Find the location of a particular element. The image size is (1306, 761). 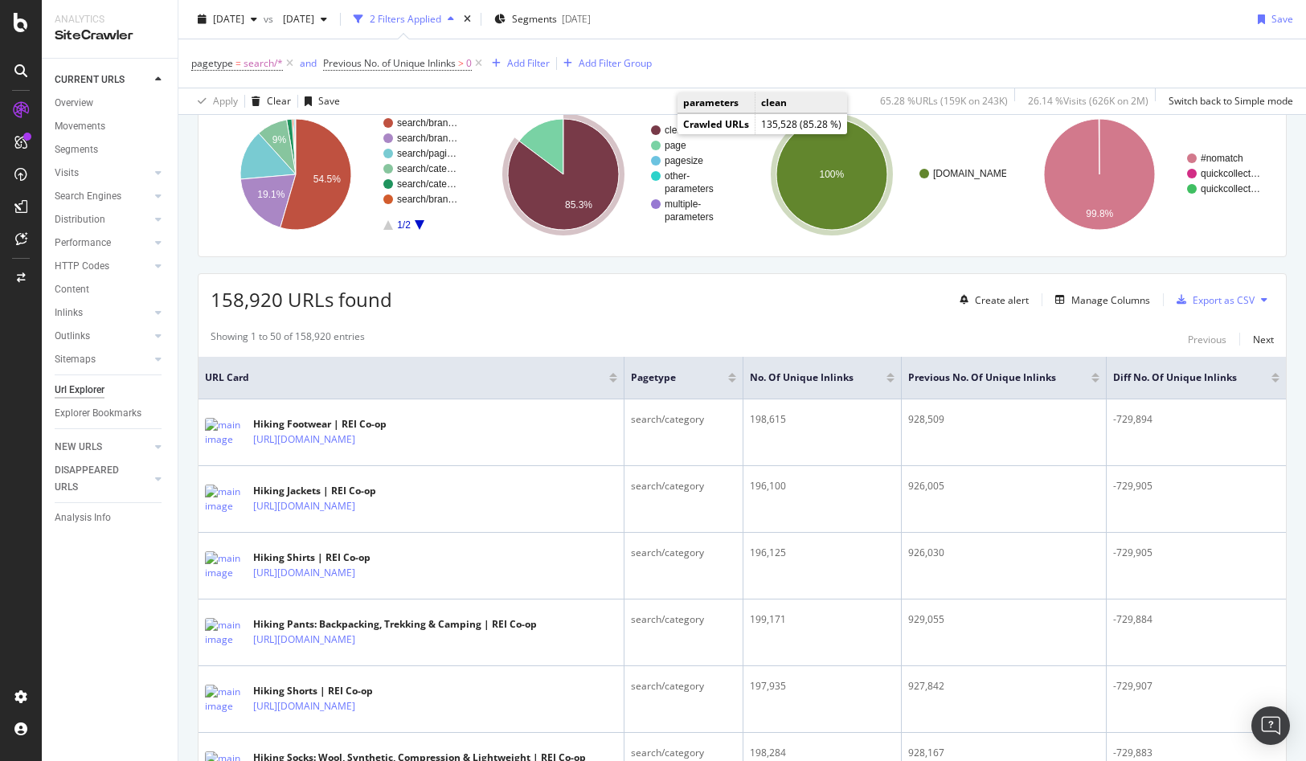

div: Hiking Shorts | REI Co-op is located at coordinates (339, 691).